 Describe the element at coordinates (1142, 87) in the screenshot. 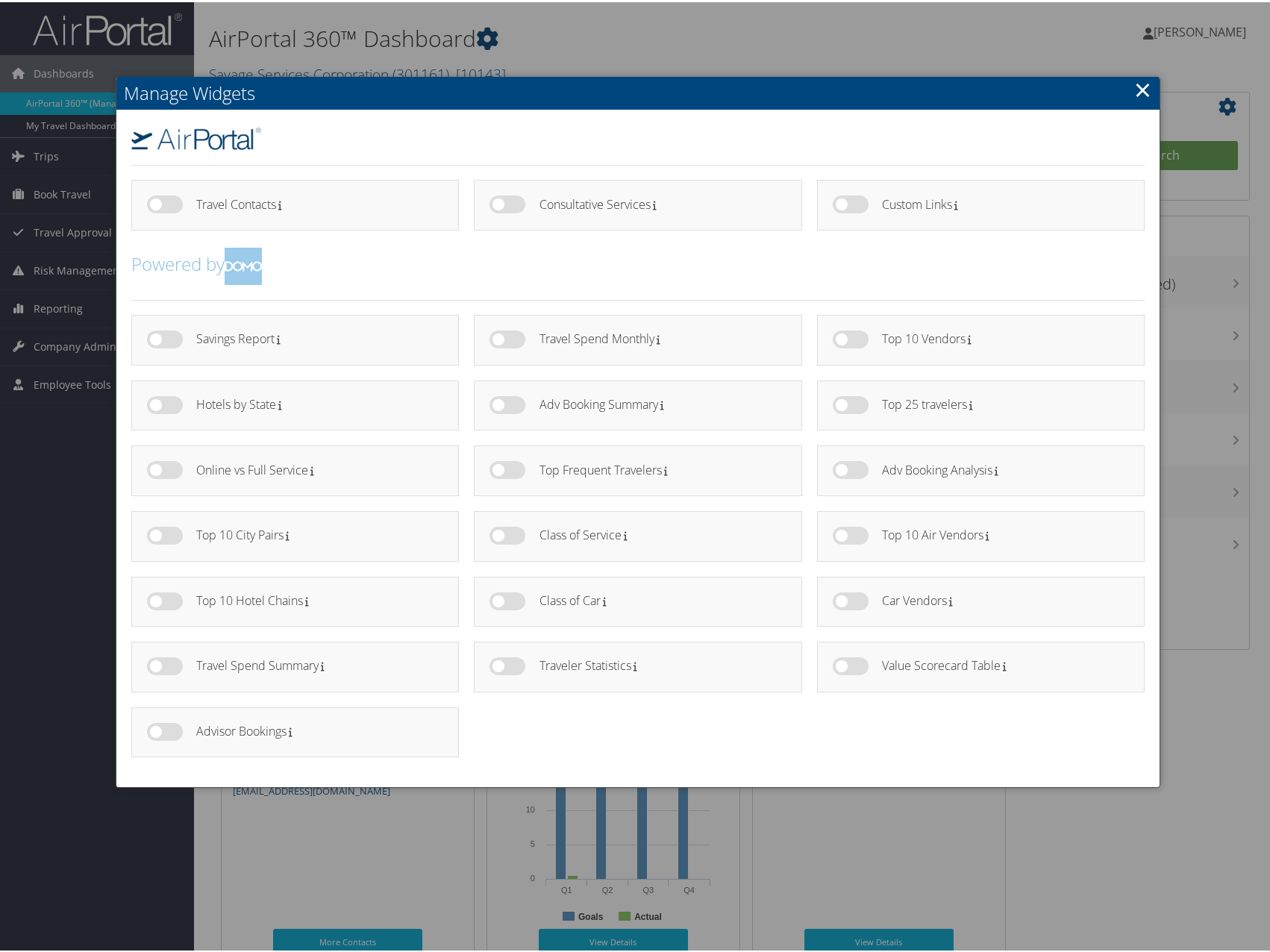

I see `a: Close` at that location.